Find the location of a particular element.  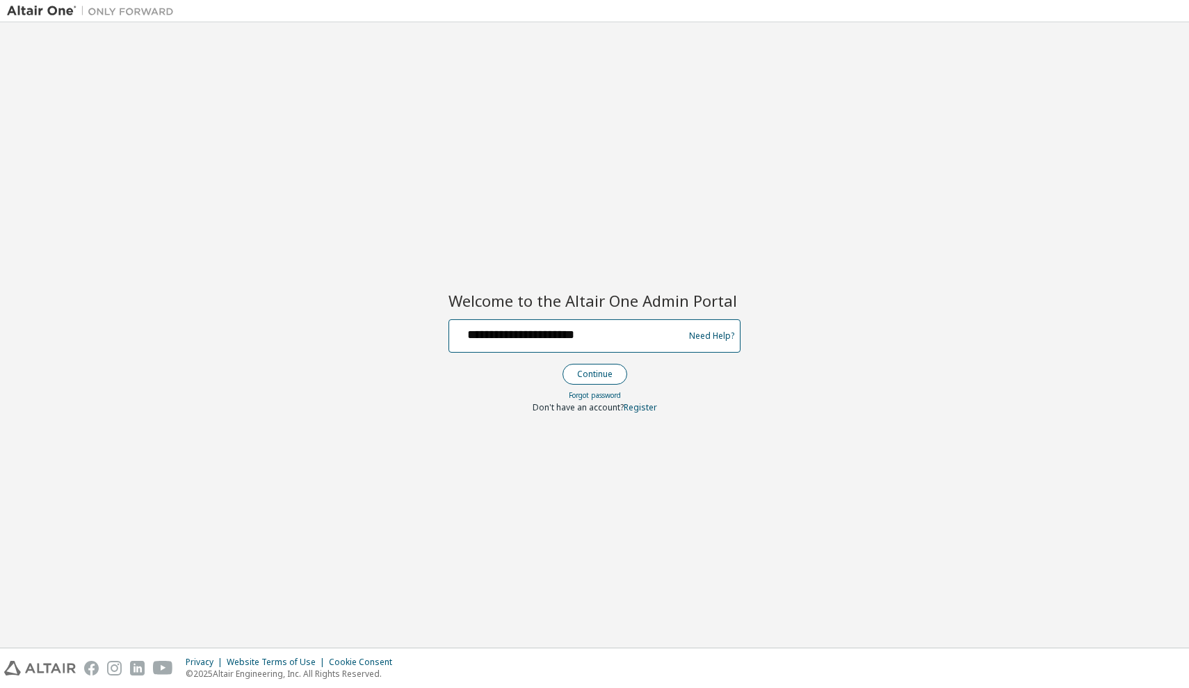

img: youtube.svg is located at coordinates (163, 668).